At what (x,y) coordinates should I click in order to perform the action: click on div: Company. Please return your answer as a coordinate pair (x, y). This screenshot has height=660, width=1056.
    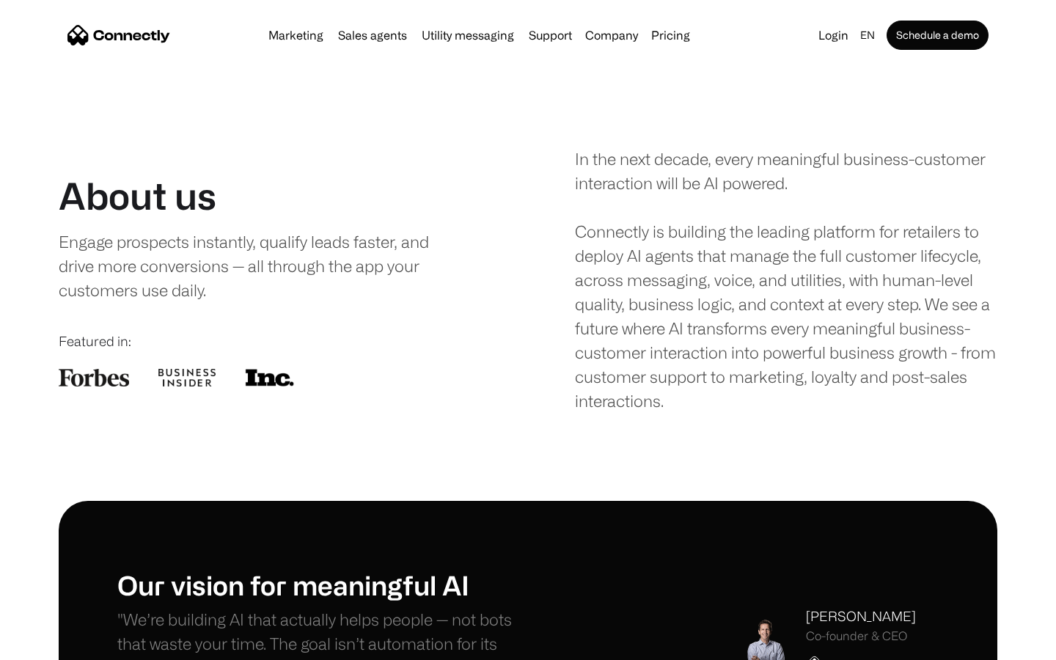
    Looking at the image, I should click on (611, 35).